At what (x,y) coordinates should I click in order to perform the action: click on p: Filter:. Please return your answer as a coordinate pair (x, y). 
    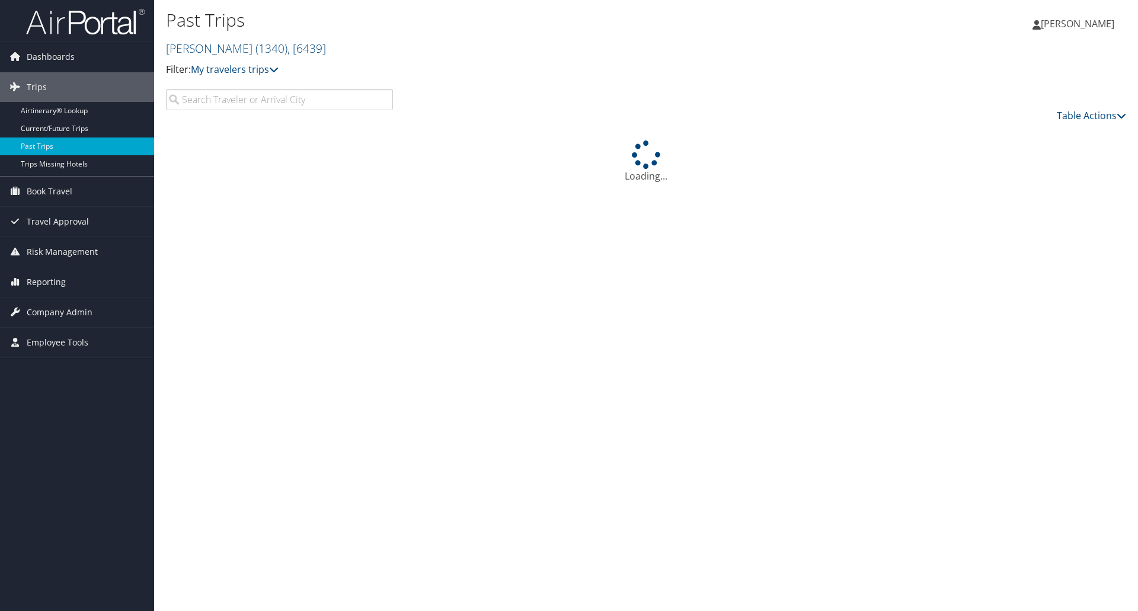
    Looking at the image, I should click on (486, 70).